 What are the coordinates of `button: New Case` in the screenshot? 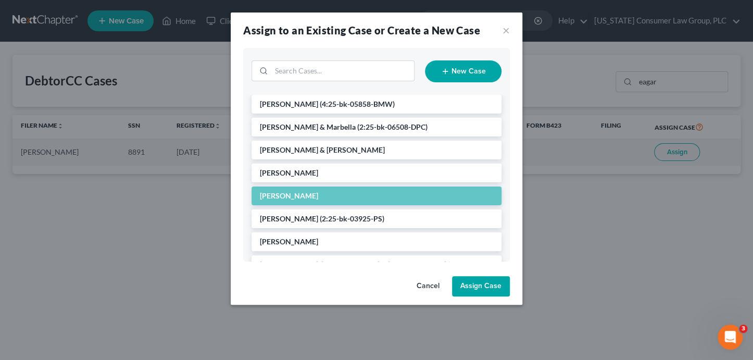 It's located at (463, 71).